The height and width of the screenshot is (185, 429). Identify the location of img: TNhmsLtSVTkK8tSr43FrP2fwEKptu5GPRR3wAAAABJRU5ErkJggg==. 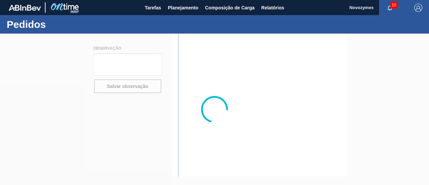
(25, 8).